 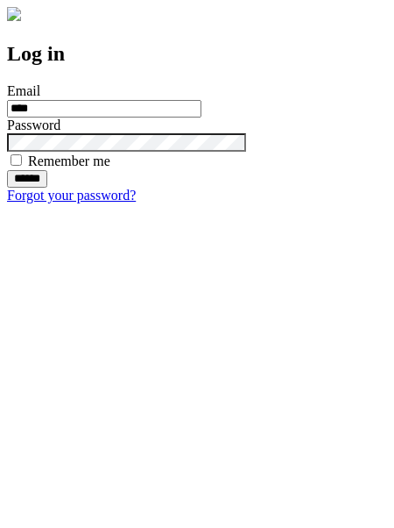 I want to click on img: logo-4e3dc11c47720685a147b03b5a06dd966a58ff35d612b21f08c02c0306f2b779.png, so click(x=14, y=14).